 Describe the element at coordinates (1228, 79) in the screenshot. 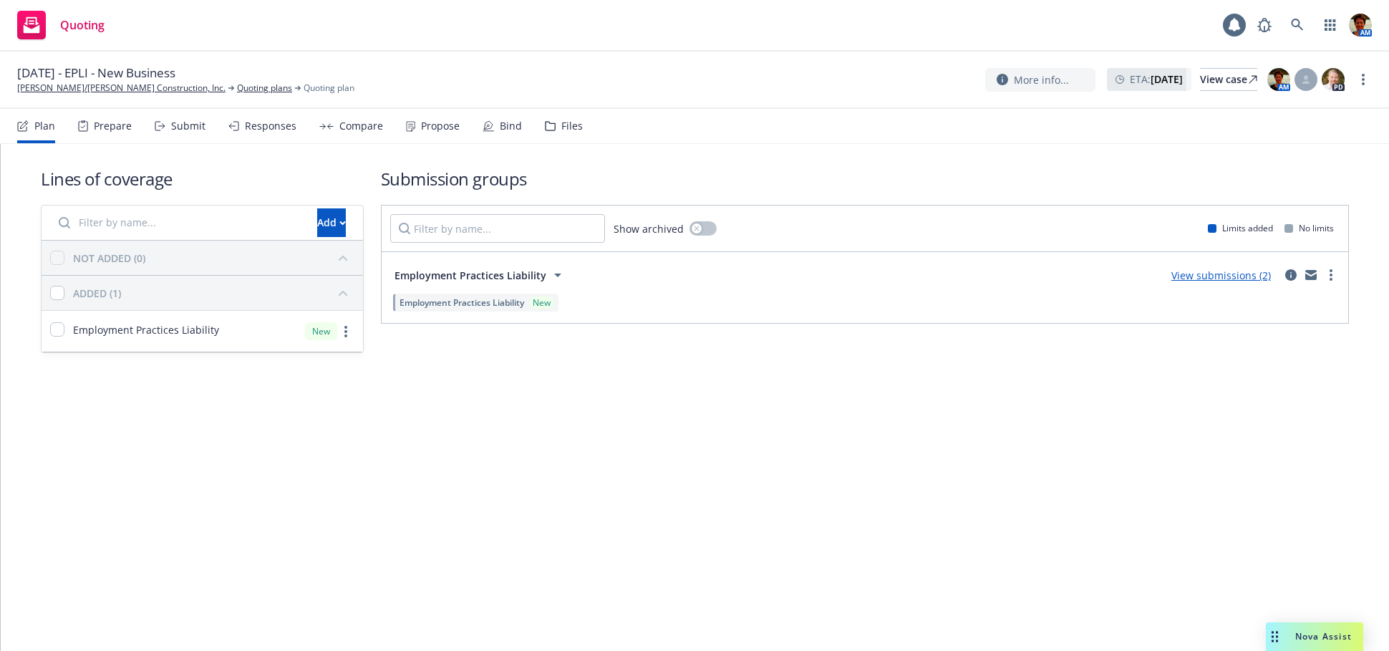

I see `div: View case` at that location.